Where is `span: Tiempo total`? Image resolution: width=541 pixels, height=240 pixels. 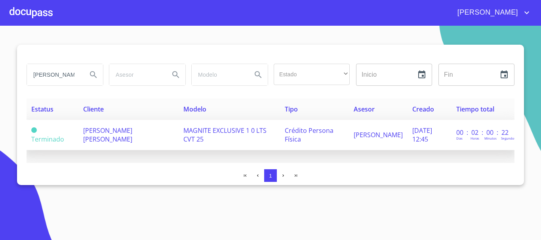 span: Tiempo total is located at coordinates (475, 109).